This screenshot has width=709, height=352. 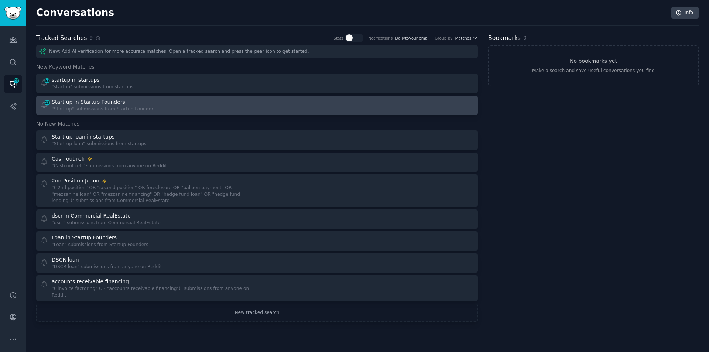 What do you see at coordinates (88, 102) in the screenshot?
I see `div: Start up in Startup Founders` at bounding box center [88, 102].